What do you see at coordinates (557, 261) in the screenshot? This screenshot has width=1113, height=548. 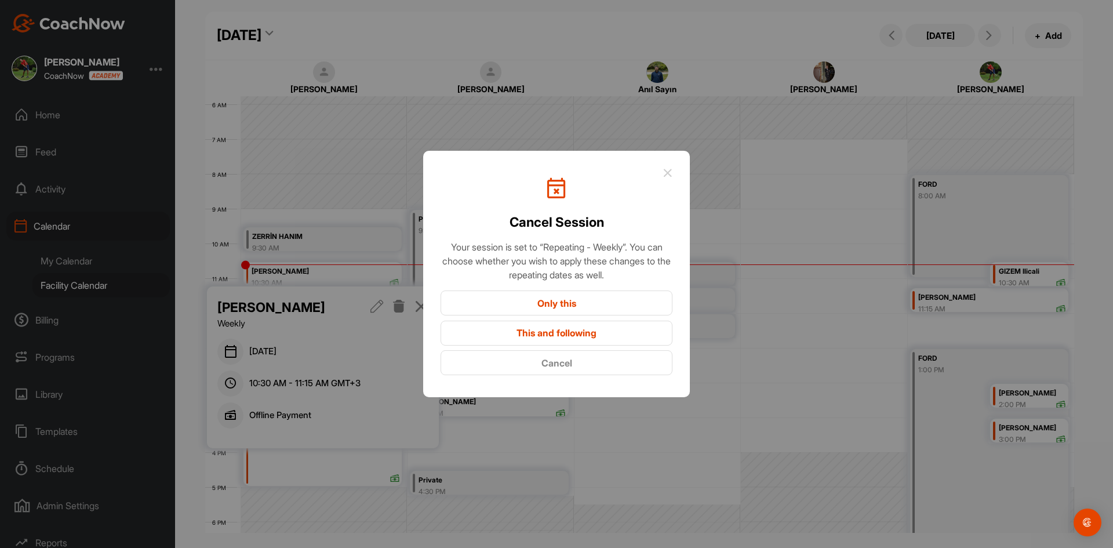 I see `div: Your session is set to “Repeating - Weekly”. You can choose whether you wish to apply these chang...` at bounding box center [557, 261].